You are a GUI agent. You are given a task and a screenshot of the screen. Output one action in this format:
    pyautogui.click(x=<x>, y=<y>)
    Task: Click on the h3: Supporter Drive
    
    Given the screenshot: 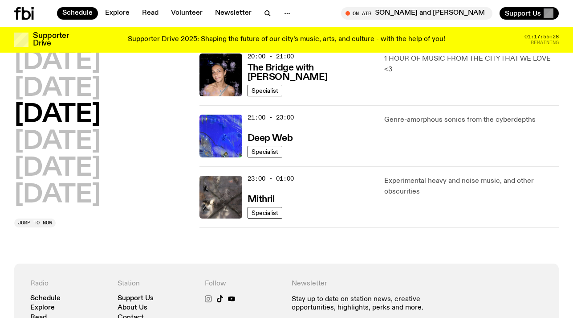 What is the action you would take?
    pyautogui.click(x=51, y=40)
    